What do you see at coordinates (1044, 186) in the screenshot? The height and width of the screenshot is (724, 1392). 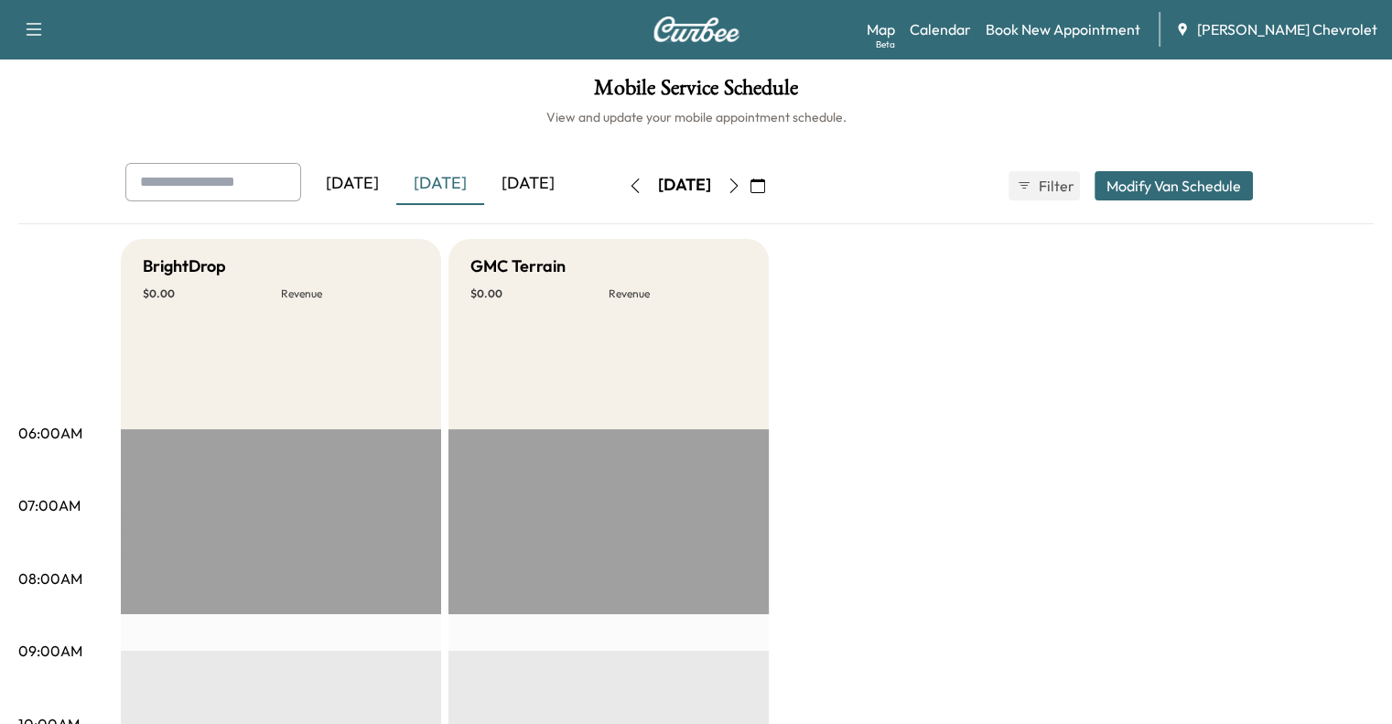 I see `button: Filter` at bounding box center [1044, 186].